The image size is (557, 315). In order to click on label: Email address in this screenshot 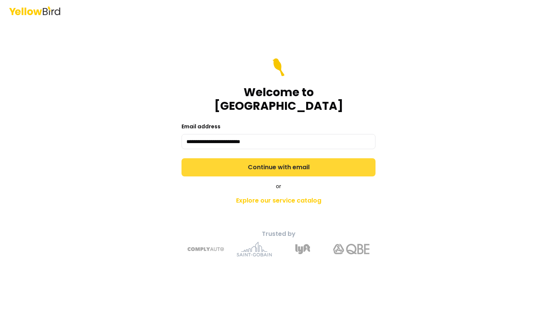, I will do `click(201, 127)`.